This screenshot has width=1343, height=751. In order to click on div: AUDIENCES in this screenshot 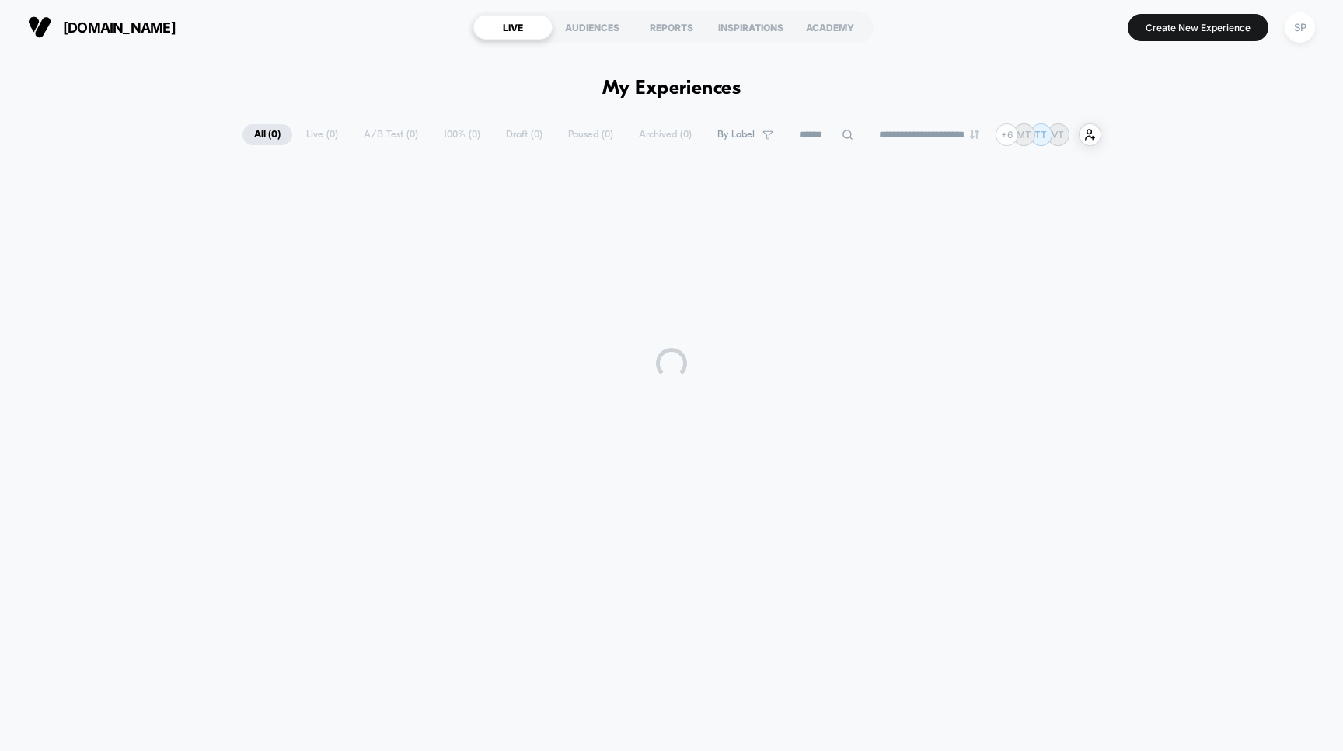, I will do `click(592, 27)`.